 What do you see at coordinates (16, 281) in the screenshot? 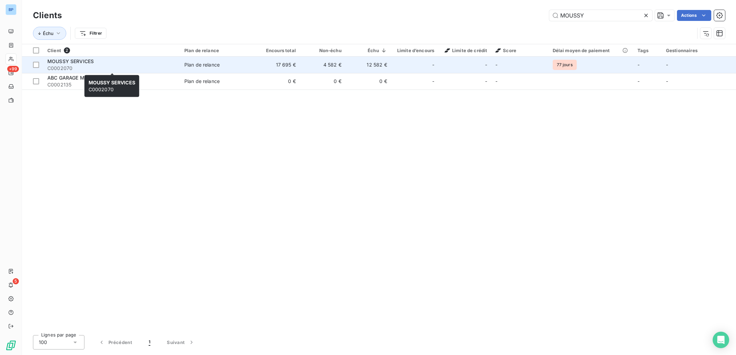
I see `span: 5` at bounding box center [16, 281].